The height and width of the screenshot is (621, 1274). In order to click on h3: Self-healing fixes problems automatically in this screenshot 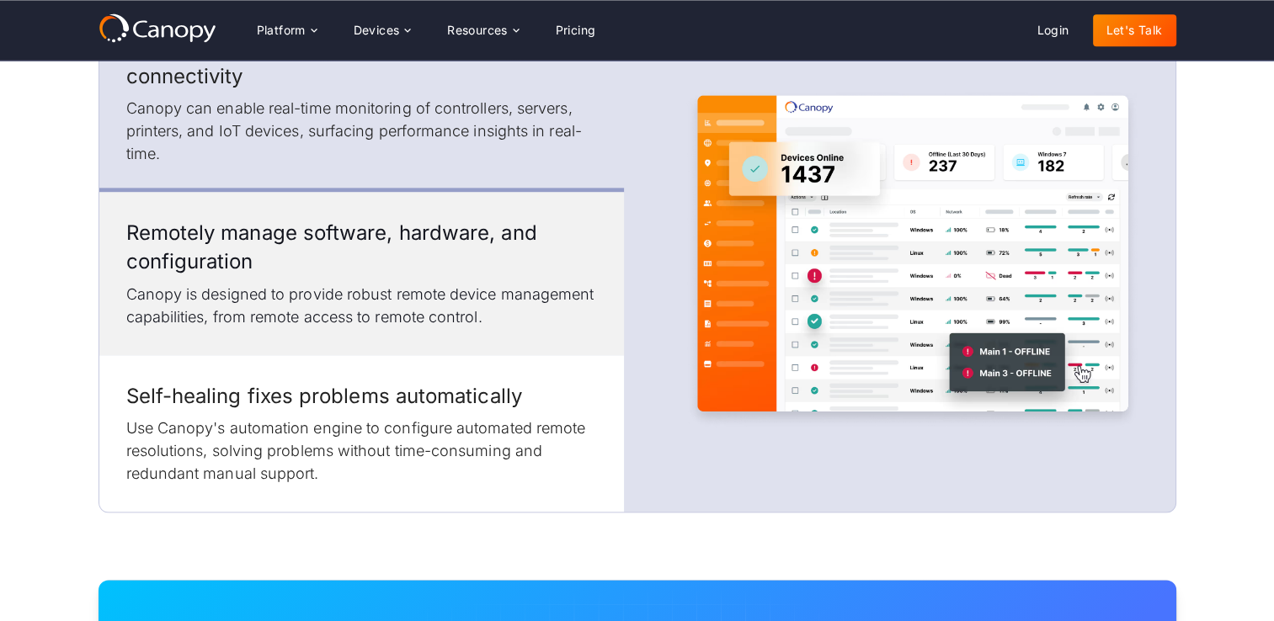, I will do `click(361, 396)`.